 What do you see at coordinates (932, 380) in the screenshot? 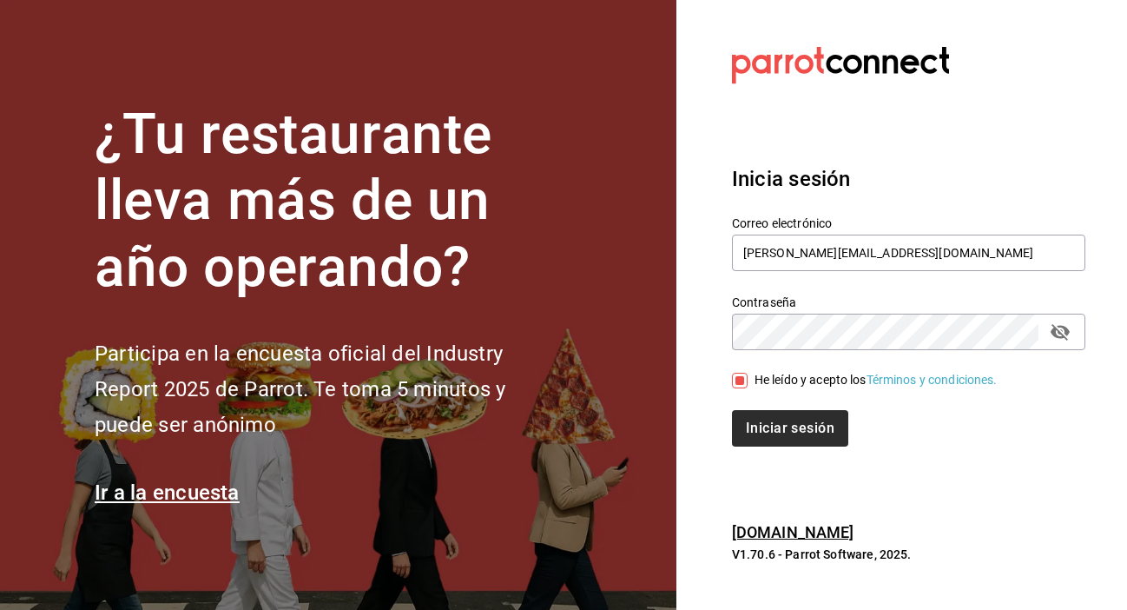
I see `a: Términos y condiciones.` at bounding box center [932, 380].